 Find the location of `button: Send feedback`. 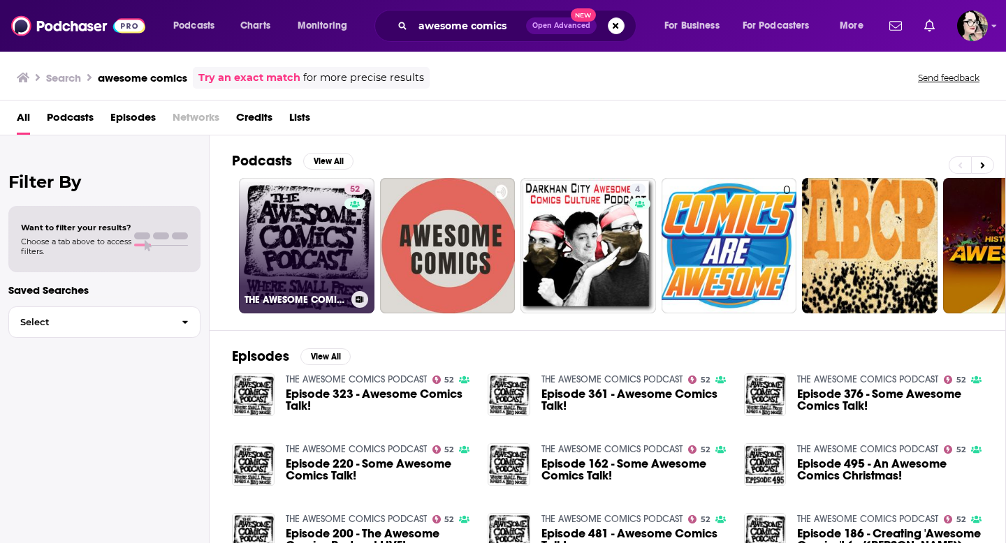

button: Send feedback is located at coordinates (949, 78).